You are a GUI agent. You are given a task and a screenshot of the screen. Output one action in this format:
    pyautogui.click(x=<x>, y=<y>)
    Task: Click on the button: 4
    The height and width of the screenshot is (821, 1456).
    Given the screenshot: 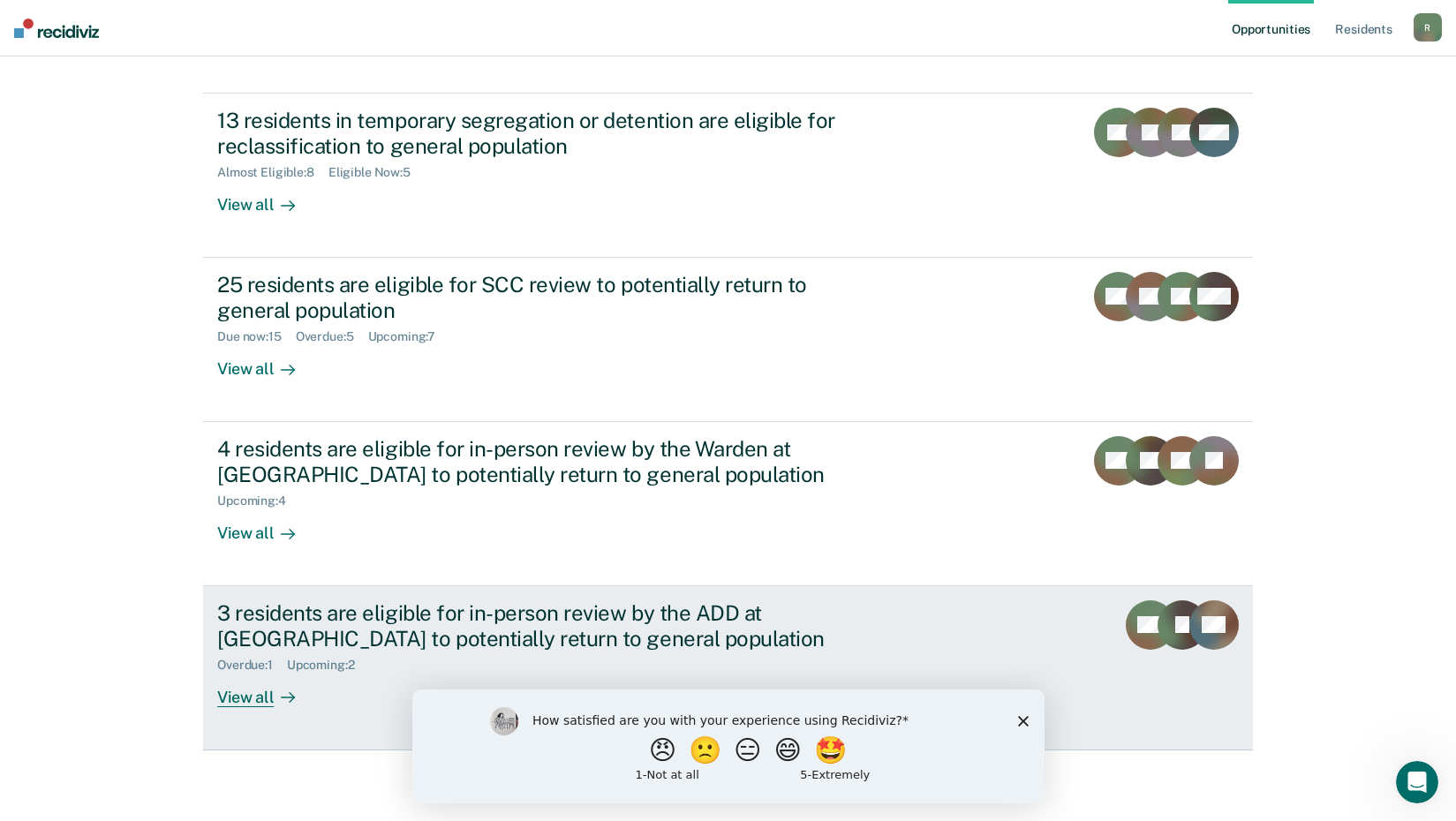 What is the action you would take?
    pyautogui.click(x=377, y=61)
    